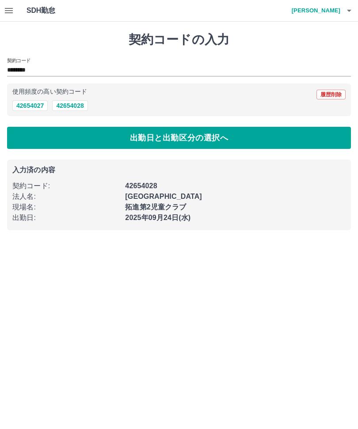  What do you see at coordinates (141, 186) in the screenshot?
I see `b: 42654028` at bounding box center [141, 186].